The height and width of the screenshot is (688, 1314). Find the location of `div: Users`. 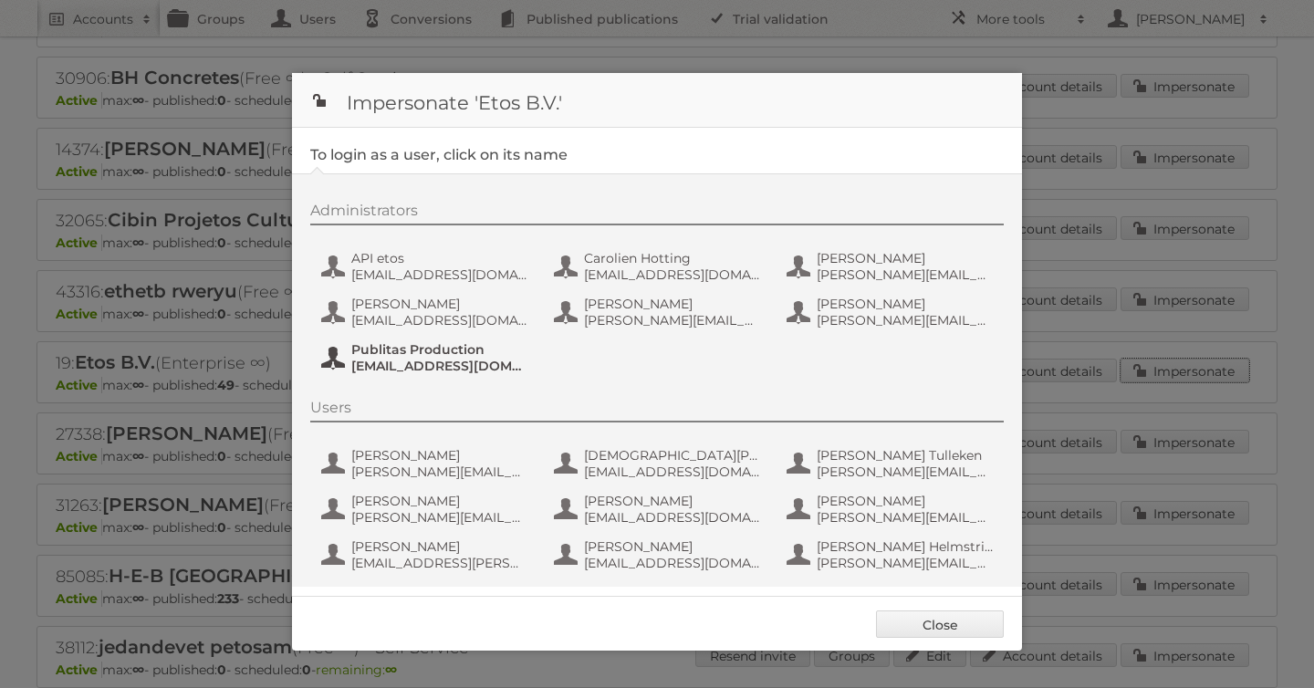

div: Users is located at coordinates (657, 411).